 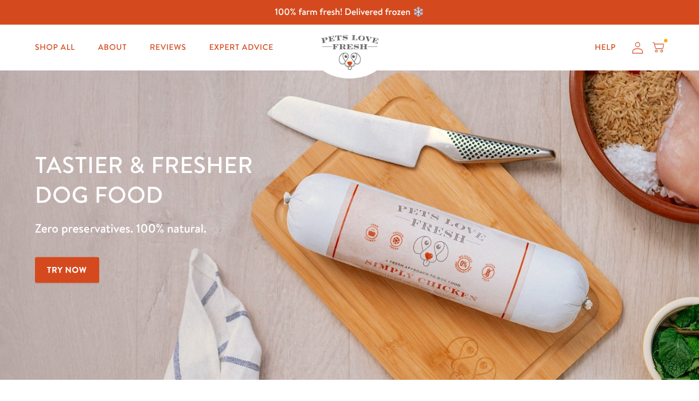 What do you see at coordinates (167, 48) in the screenshot?
I see `a: Reviews` at bounding box center [167, 48].